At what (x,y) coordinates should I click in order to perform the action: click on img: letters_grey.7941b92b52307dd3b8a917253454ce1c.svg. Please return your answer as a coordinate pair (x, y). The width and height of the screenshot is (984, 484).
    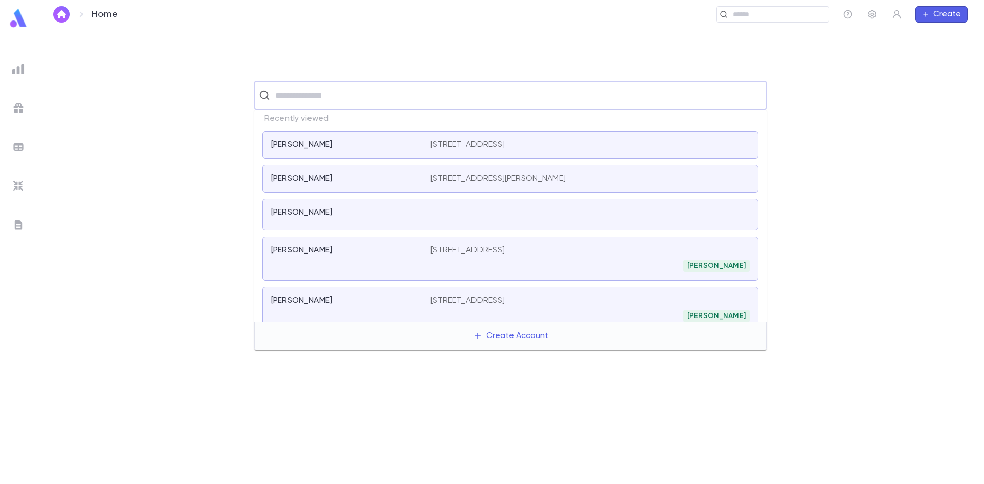
    Looking at the image, I should click on (18, 225).